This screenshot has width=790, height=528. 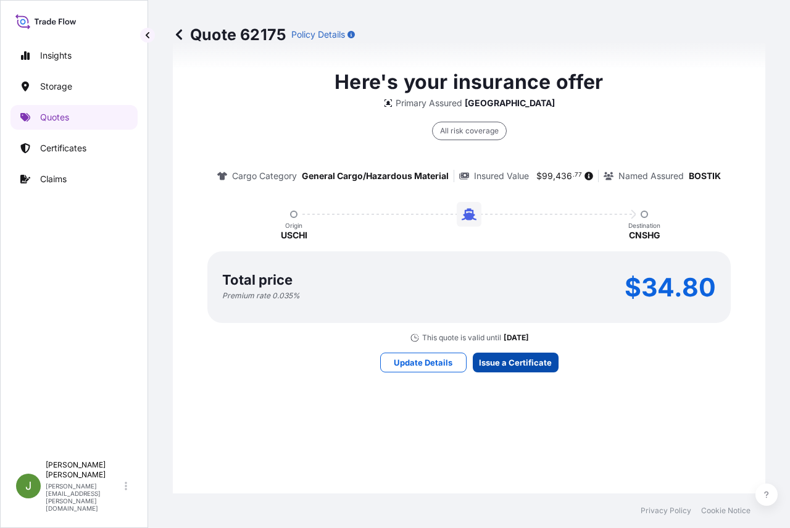 What do you see at coordinates (318, 35) in the screenshot?
I see `p: Policy Details` at bounding box center [318, 35].